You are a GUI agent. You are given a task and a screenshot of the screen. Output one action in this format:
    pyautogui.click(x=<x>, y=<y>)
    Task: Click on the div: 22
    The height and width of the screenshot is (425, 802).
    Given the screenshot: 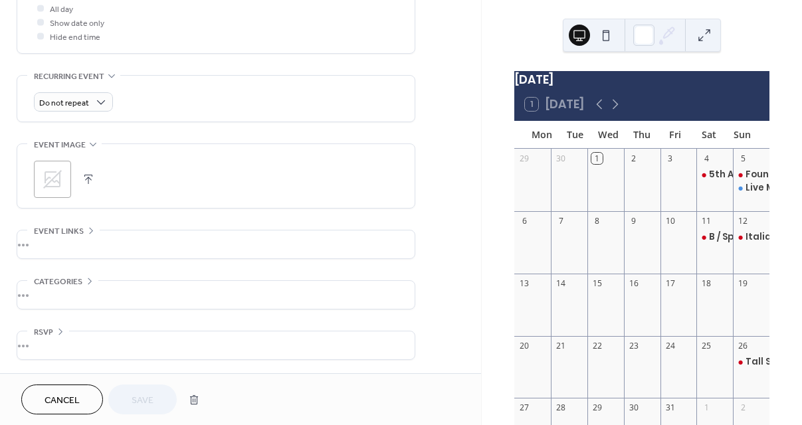 What is the action you would take?
    pyautogui.click(x=597, y=346)
    